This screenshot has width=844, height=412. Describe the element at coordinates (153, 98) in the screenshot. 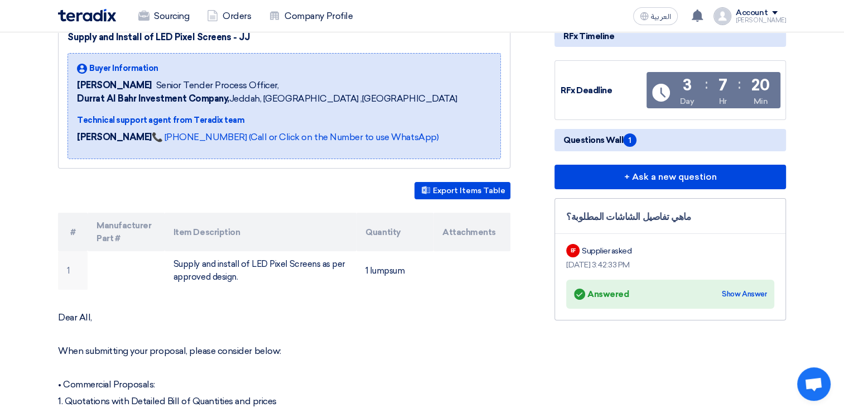

I see `b: Durrat Al Bahr Investment Company,` at that location.